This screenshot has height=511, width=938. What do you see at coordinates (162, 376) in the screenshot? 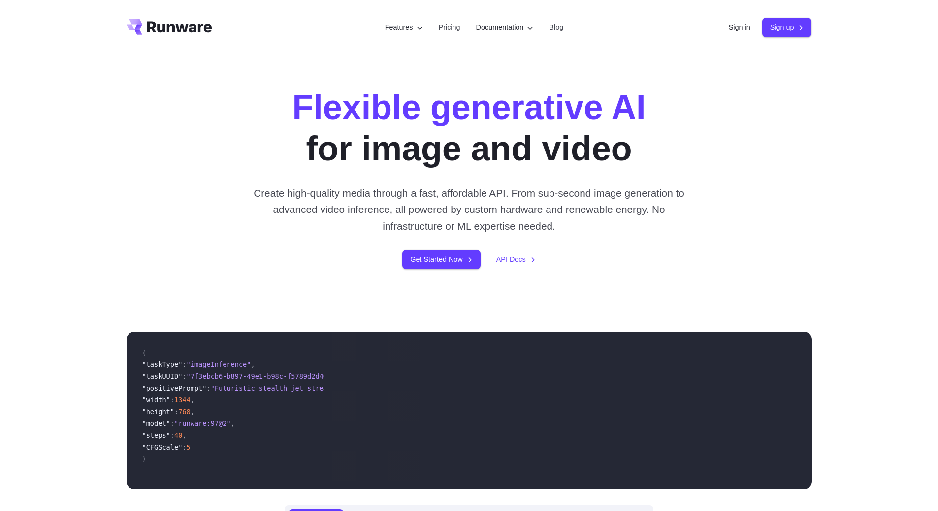
I see `span: "taskUUID"` at bounding box center [162, 376].